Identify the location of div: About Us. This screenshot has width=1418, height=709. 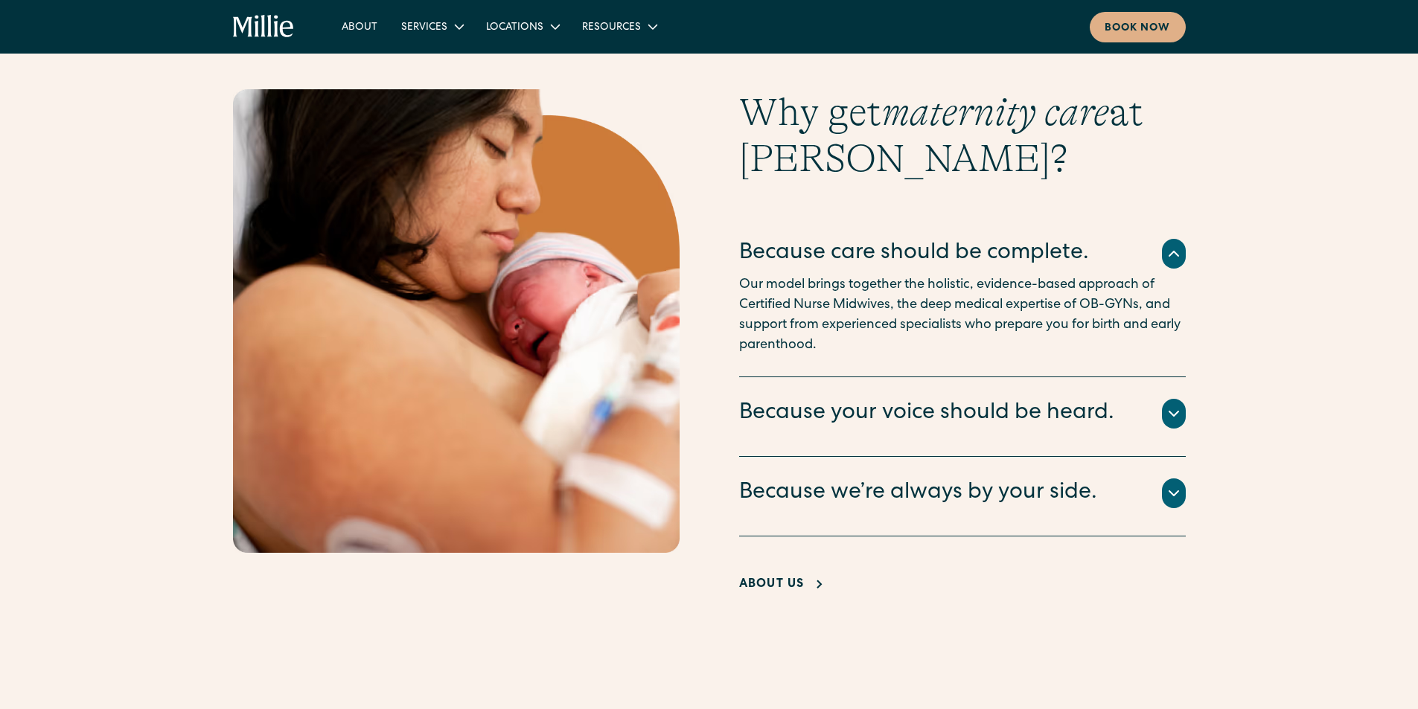
(772, 585).